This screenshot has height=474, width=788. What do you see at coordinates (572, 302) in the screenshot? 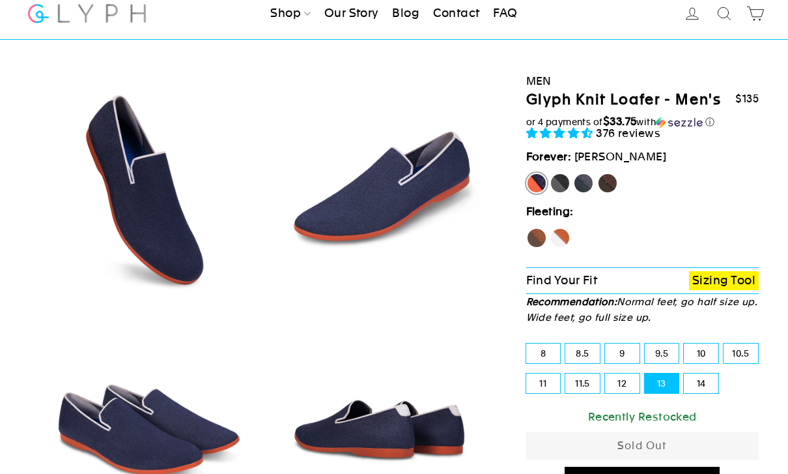
I see `strong: Recommendation:` at bounding box center [572, 302].